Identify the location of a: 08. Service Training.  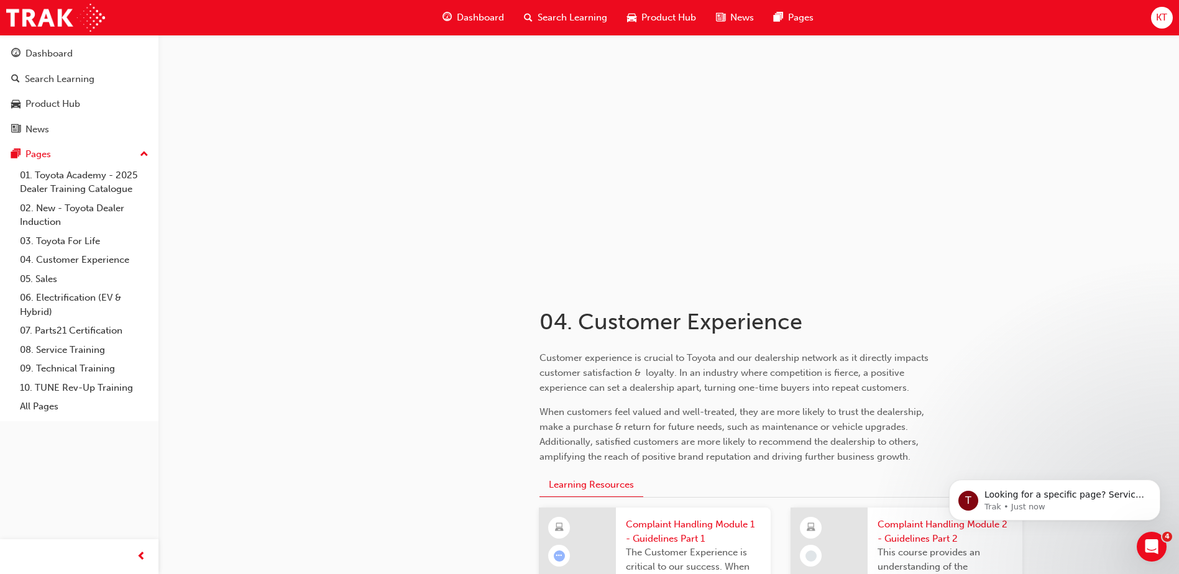
(84, 350).